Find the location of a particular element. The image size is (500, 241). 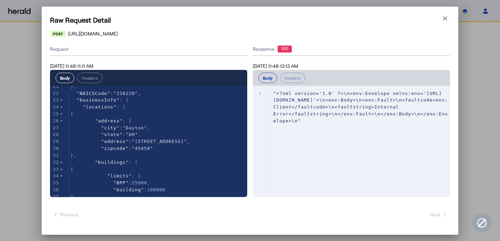

span: "BPP" is located at coordinates (121, 182).